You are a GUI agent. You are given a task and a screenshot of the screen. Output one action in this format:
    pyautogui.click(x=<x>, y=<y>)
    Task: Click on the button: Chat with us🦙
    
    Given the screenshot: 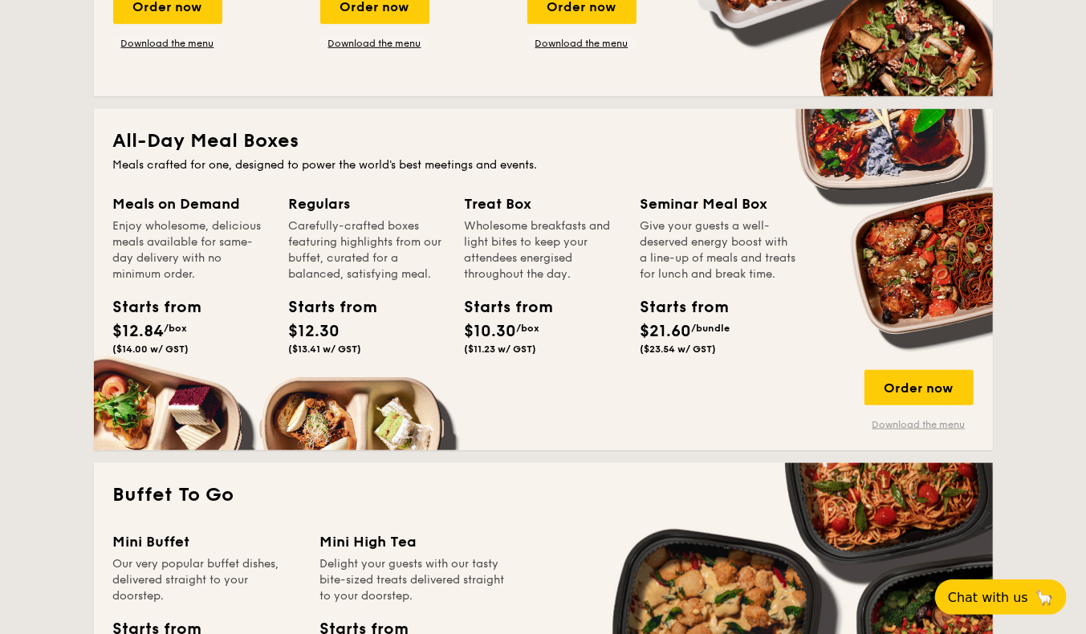 What is the action you would take?
    pyautogui.click(x=1001, y=597)
    